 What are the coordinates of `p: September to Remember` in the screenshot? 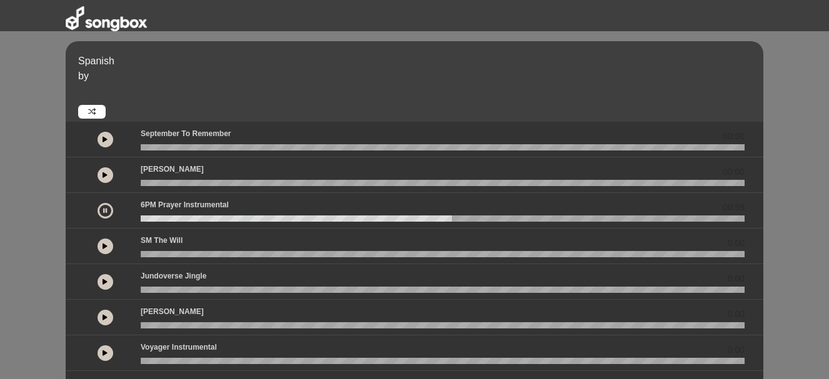 It's located at (186, 134).